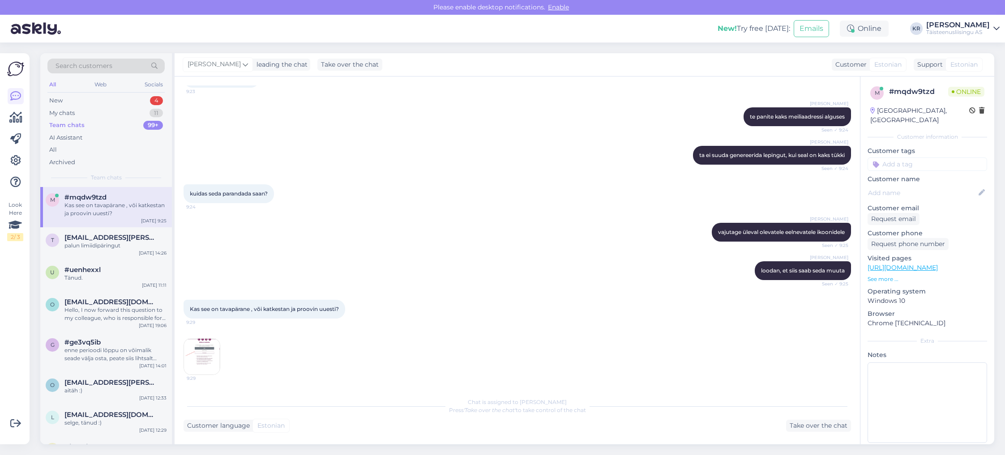 This screenshot has width=1005, height=455. Describe the element at coordinates (922, 193) in the screenshot. I see `input: Add name` at that location.